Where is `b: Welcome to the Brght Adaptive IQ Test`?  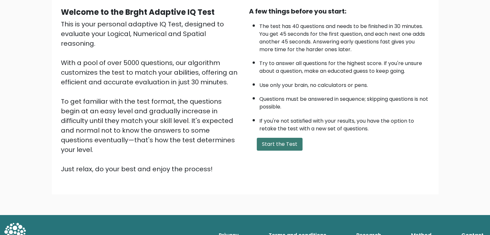
b: Welcome to the Brght Adaptive IQ Test is located at coordinates (138, 12).